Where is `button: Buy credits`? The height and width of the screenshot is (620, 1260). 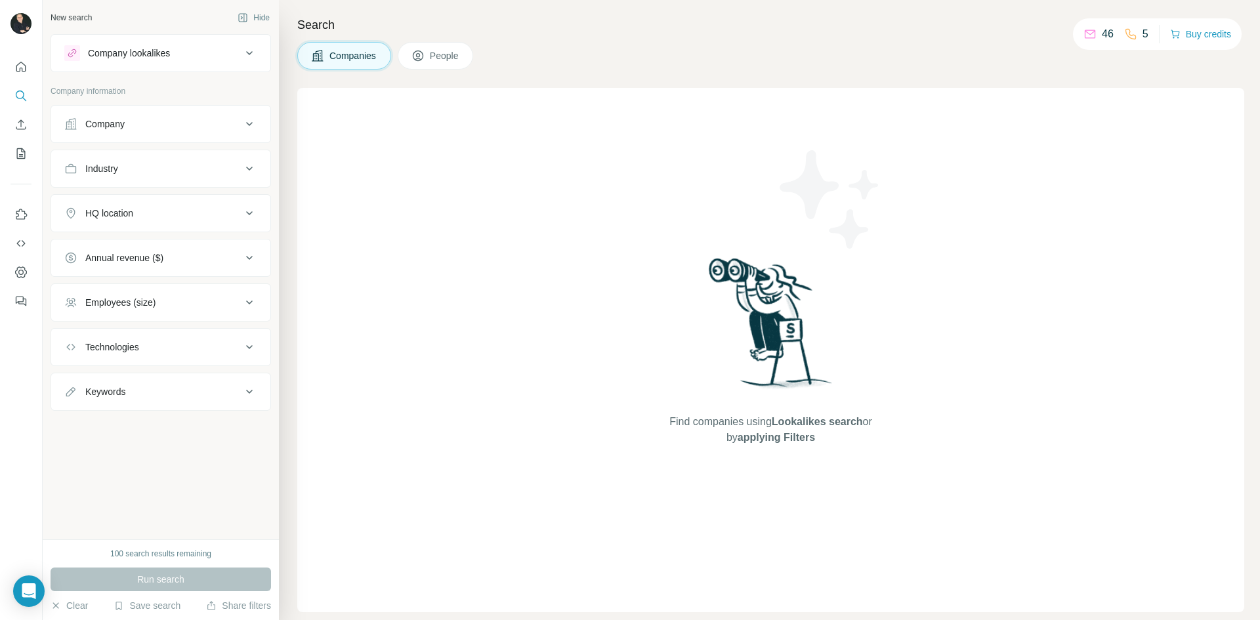 button: Buy credits is located at coordinates (1201, 34).